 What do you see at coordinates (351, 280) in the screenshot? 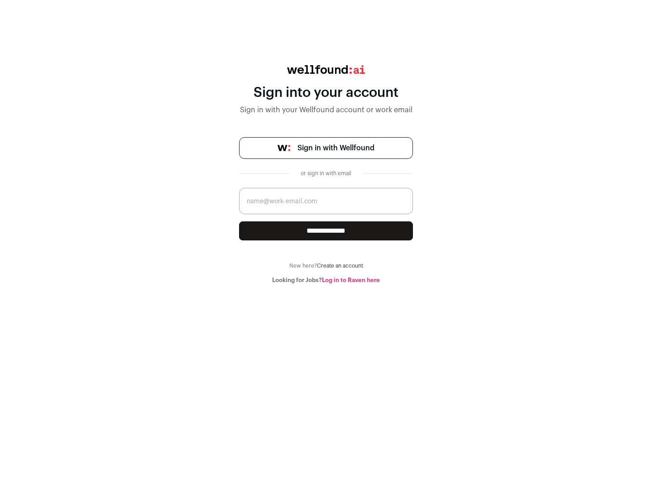
I see `a: Log in to Raven here` at bounding box center [351, 280].